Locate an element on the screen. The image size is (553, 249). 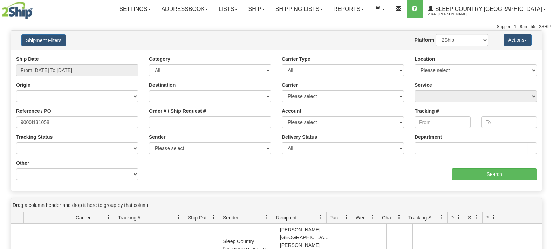
a: Addressbook is located at coordinates (185, 9).